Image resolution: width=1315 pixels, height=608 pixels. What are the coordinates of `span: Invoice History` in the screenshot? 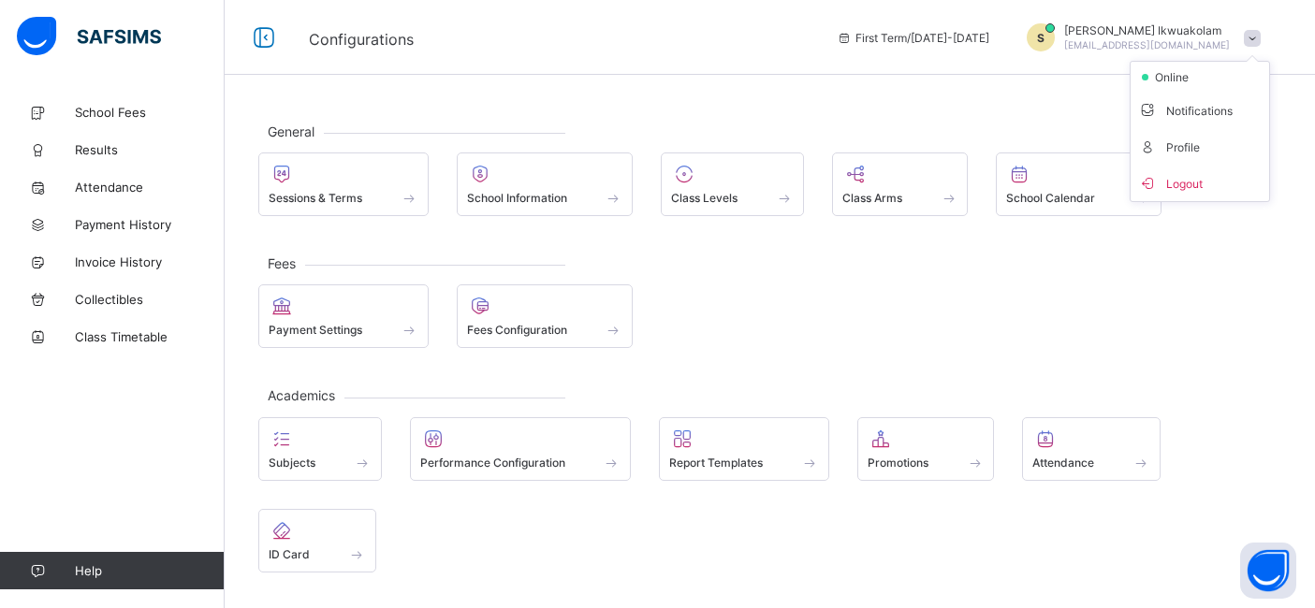 It's located at (150, 262).